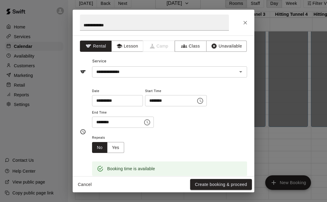 Image resolution: width=327 pixels, height=202 pixels. Describe the element at coordinates (108, 148) in the screenshot. I see `div: outlined button group` at that location.